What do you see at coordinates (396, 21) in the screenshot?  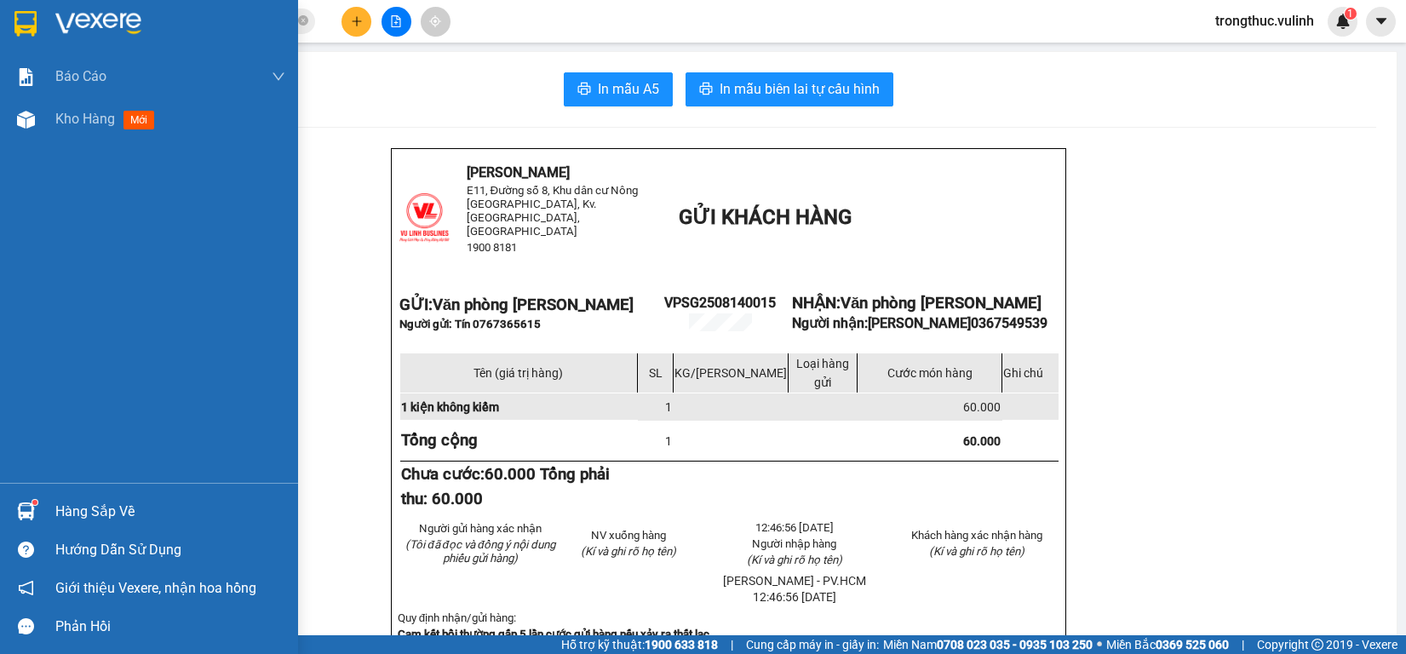 I see `button: file-add` at bounding box center [396, 21].